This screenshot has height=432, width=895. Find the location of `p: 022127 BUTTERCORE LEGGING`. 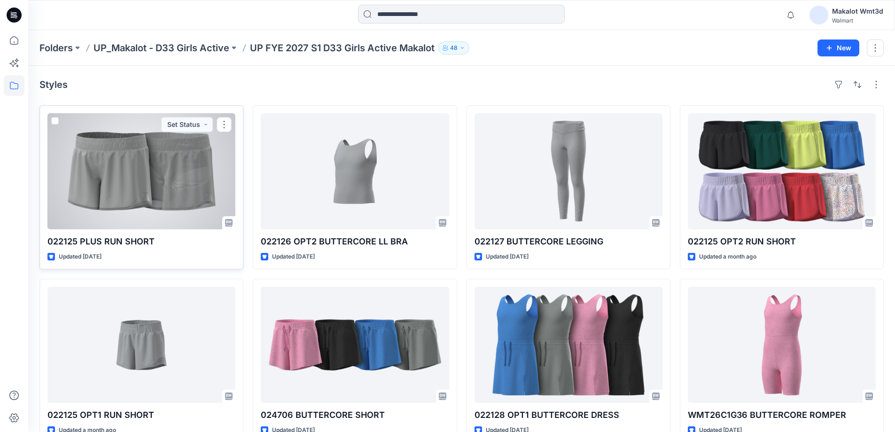

p: 022127 BUTTERCORE LEGGING is located at coordinates (568, 241).